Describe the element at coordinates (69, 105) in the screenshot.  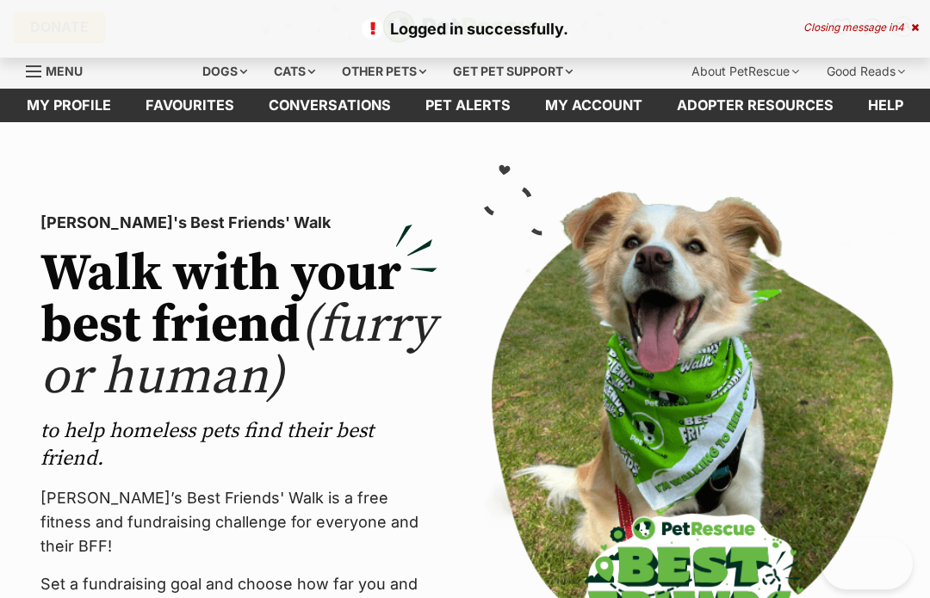
I see `a: My profile` at that location.